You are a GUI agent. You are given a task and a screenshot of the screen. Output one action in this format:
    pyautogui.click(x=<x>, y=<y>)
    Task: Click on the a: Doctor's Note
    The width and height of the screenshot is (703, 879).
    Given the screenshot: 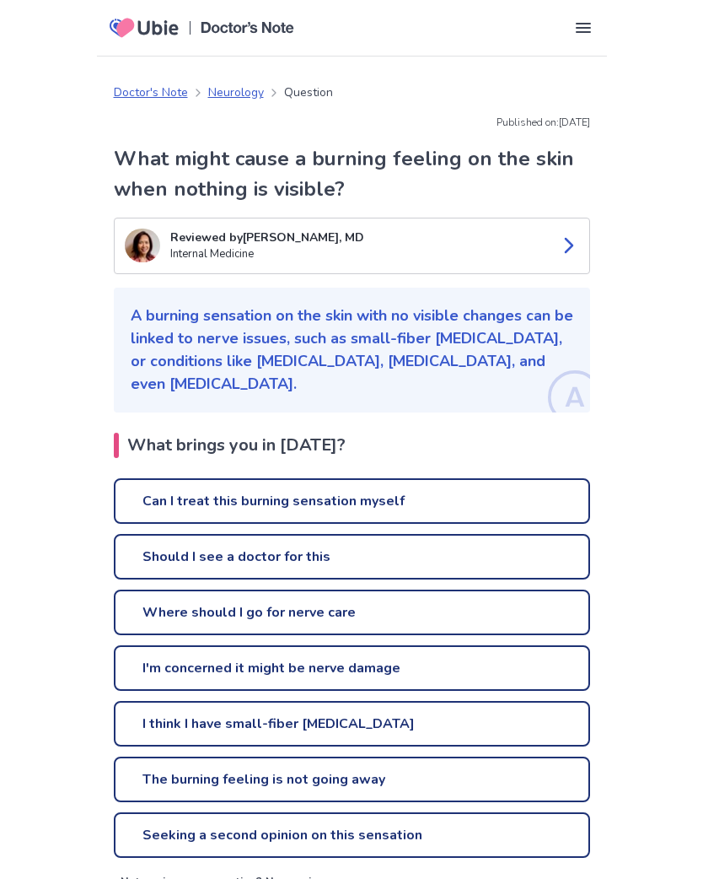 What is the action you would take?
    pyautogui.click(x=151, y=92)
    